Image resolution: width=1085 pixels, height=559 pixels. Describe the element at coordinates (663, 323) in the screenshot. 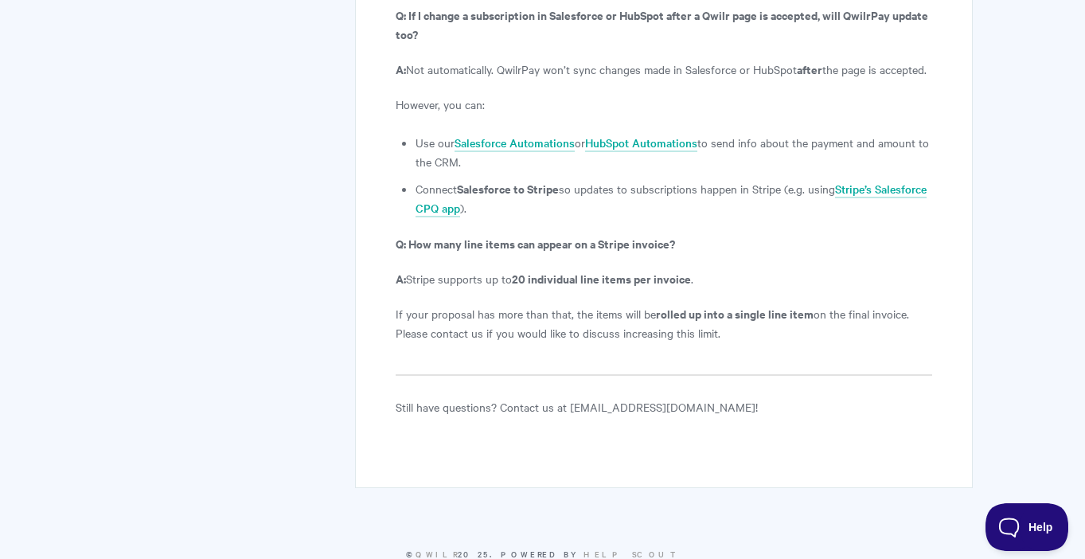

I see `p: If your proposal has more than that, the items will be on the final invoice. Please contact us if...` at that location.